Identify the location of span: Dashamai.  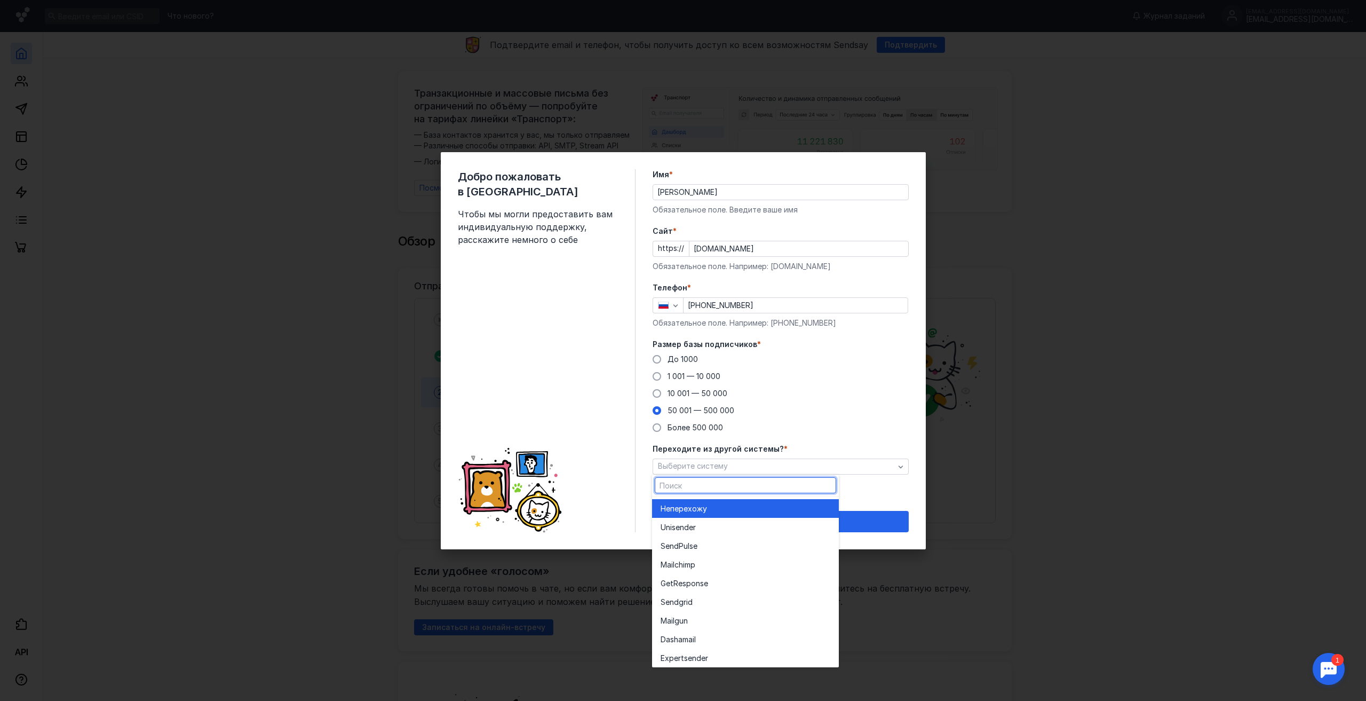
(677, 639).